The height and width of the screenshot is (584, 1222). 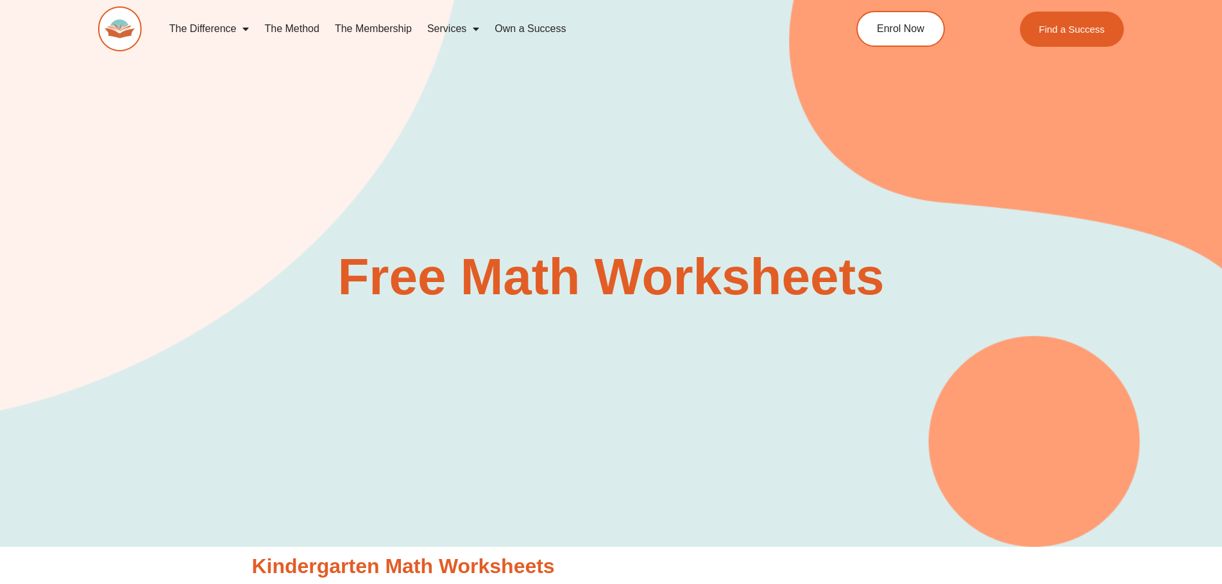 What do you see at coordinates (611, 277) in the screenshot?
I see `h2: Free Math Worksheets` at bounding box center [611, 277].